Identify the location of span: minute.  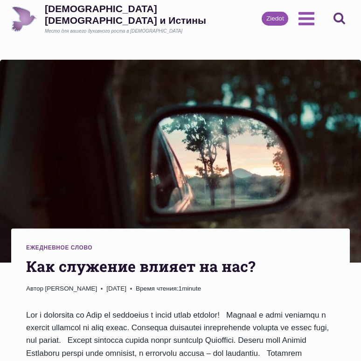
(191, 288).